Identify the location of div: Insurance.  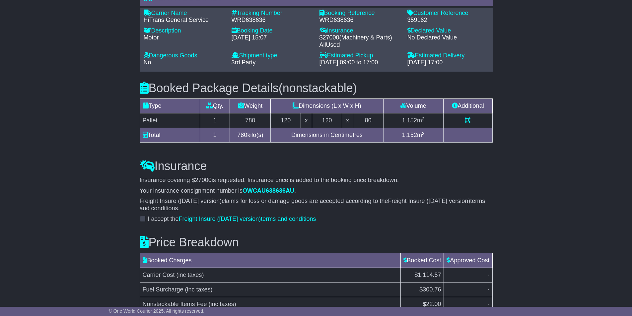
(360, 31).